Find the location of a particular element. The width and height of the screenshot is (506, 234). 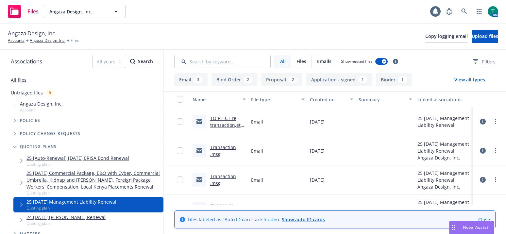

div: Created on is located at coordinates (328, 99).